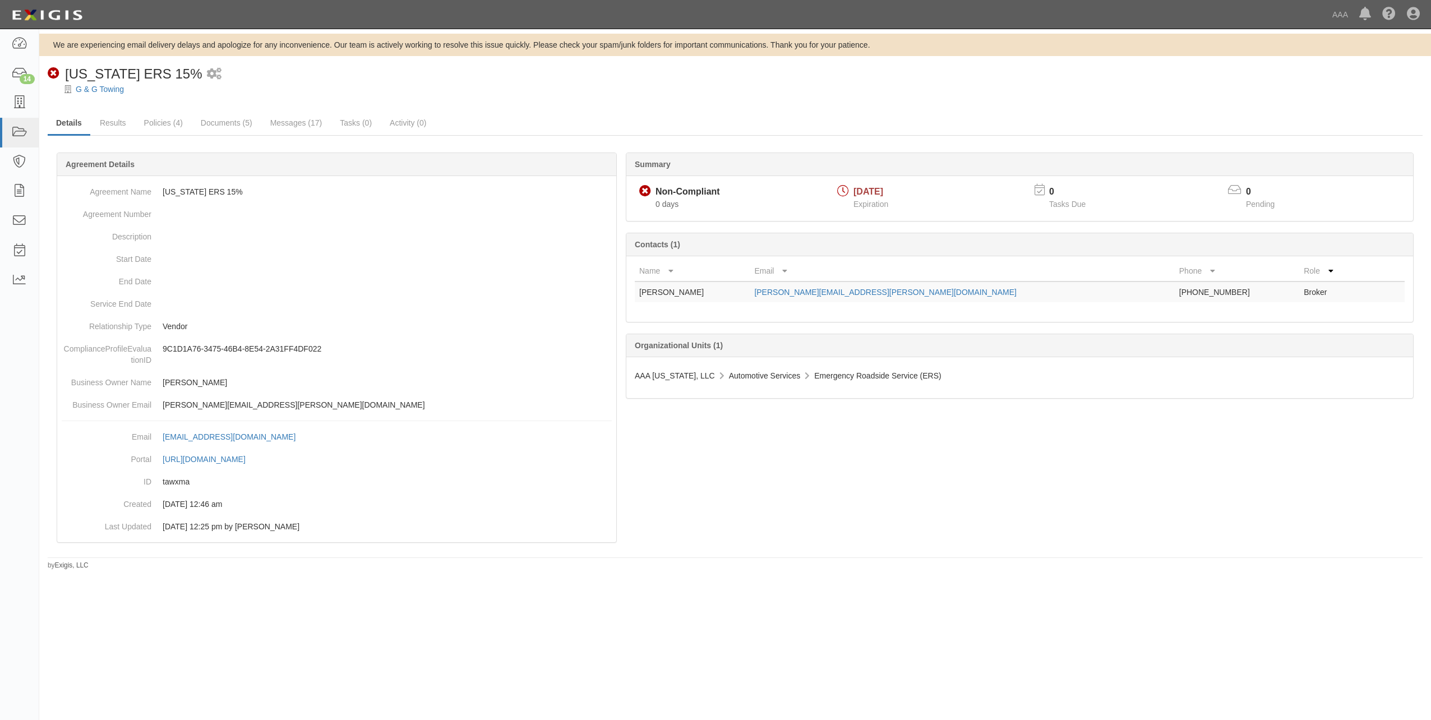  I want to click on th: Phone, so click(1237, 271).